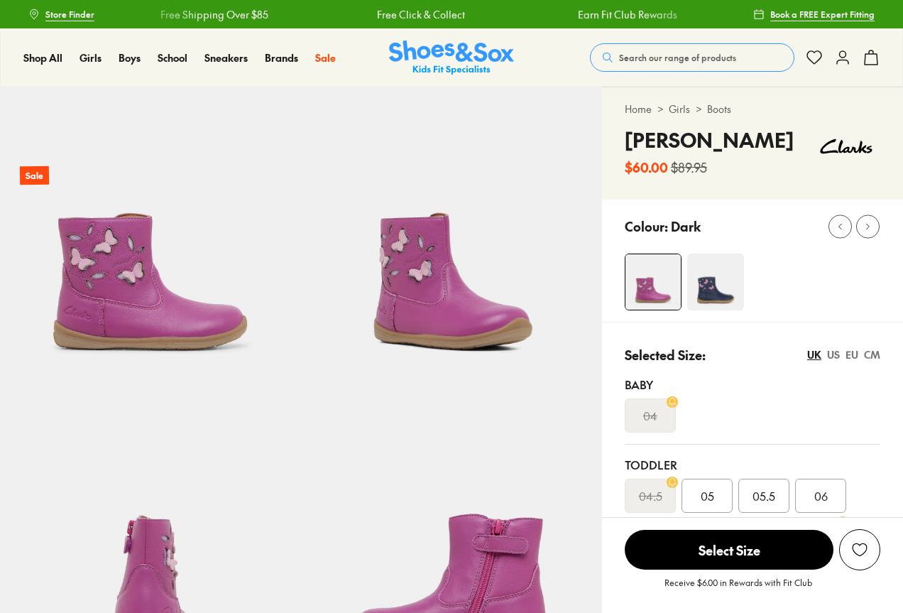  I want to click on span: Boys, so click(129, 58).